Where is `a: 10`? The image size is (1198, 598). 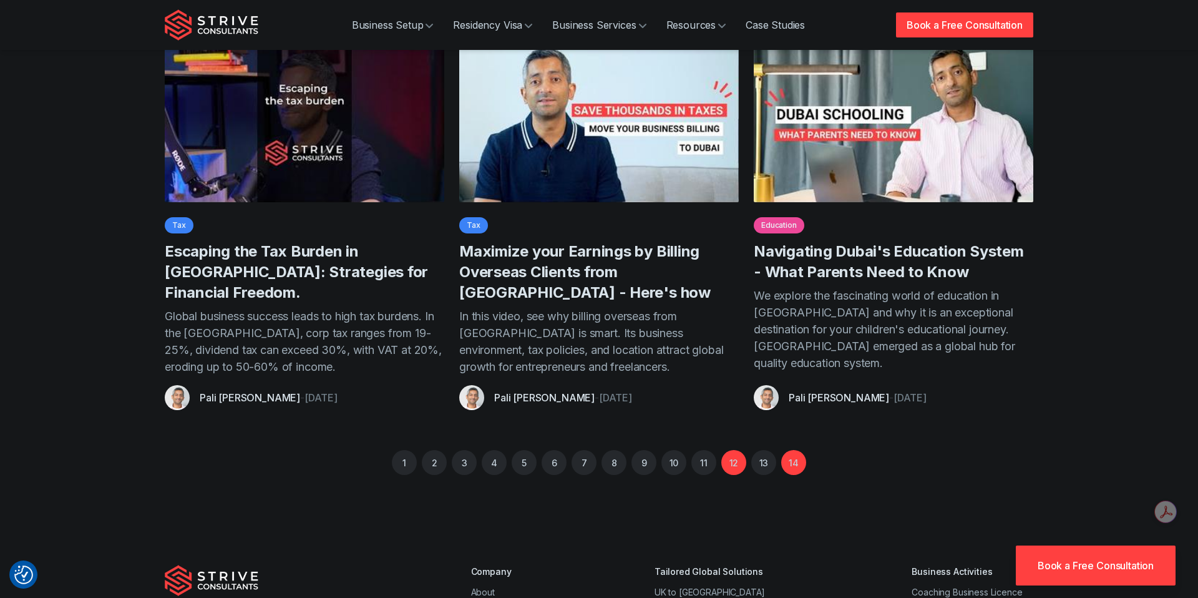 a: 10 is located at coordinates (674, 462).